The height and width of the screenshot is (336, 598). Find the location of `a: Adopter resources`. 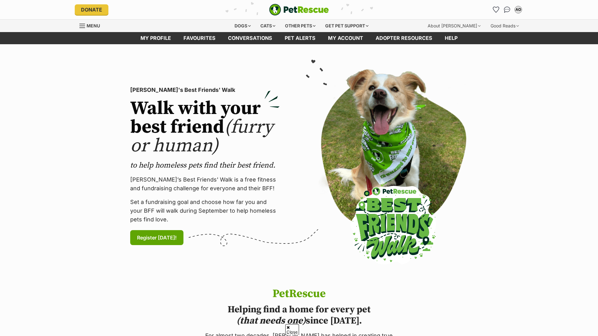

a: Adopter resources is located at coordinates (404, 38).